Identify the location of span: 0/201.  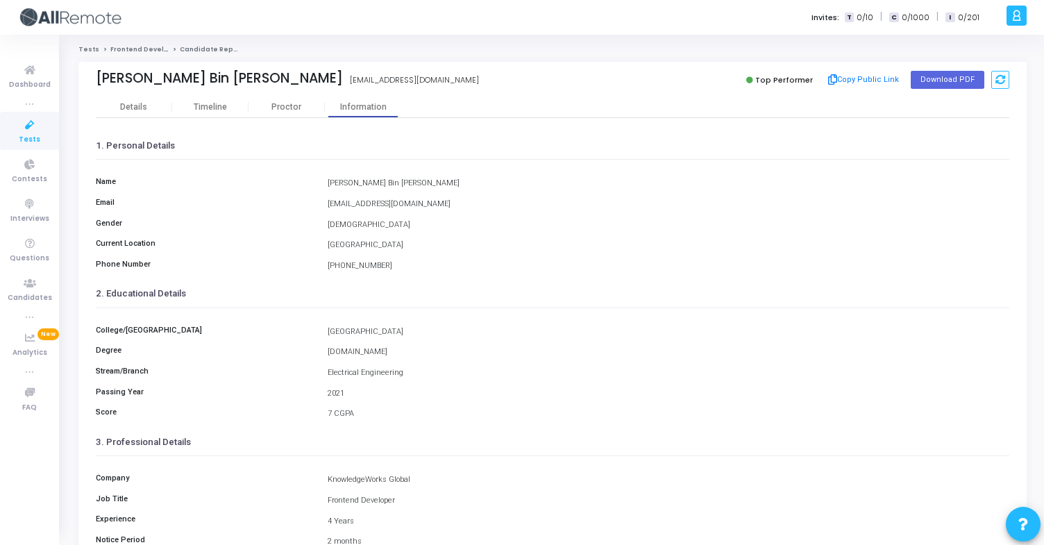
(969, 17).